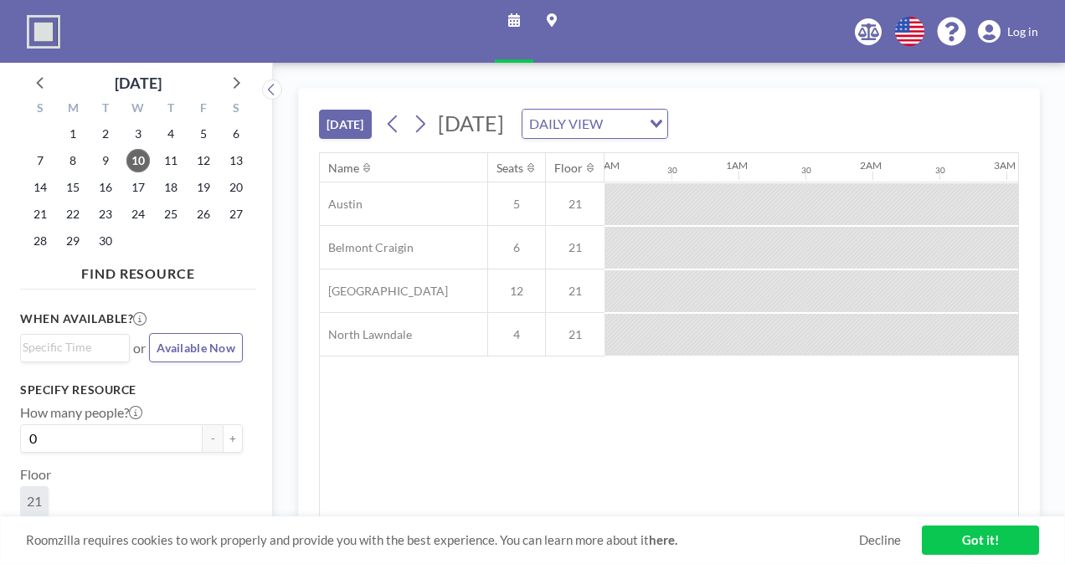 This screenshot has width=1065, height=564. Describe the element at coordinates (203, 214) in the screenshot. I see `span: Friday, September 26, 2025` at that location.